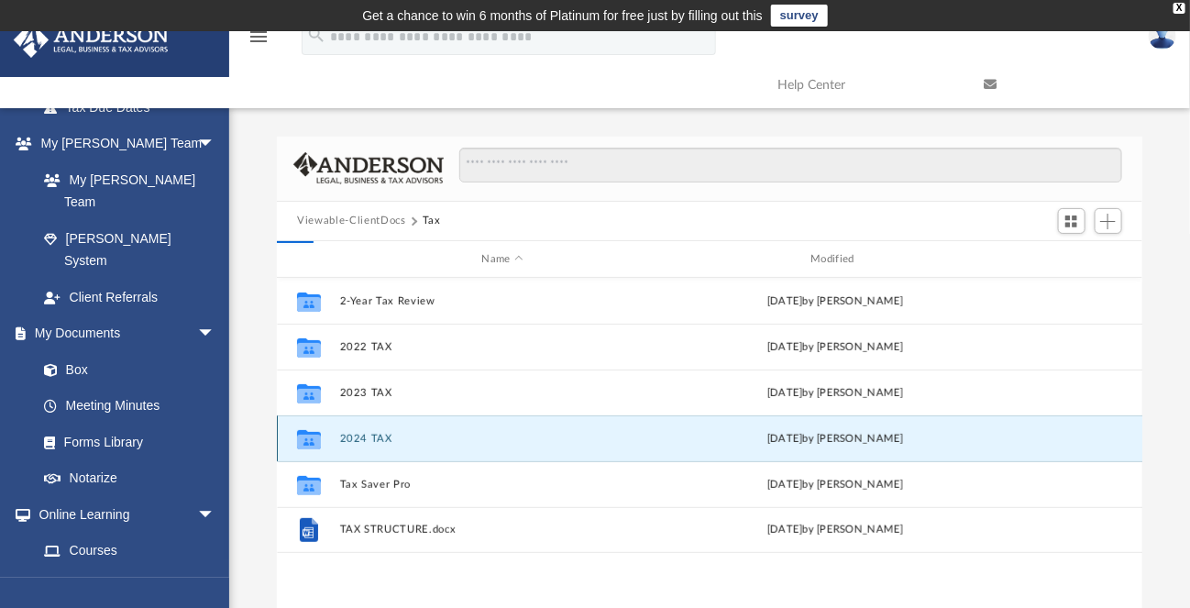 Image resolution: width=1190 pixels, height=608 pixels. What do you see at coordinates (1108, 221) in the screenshot?
I see `button: Add` at bounding box center [1108, 221].